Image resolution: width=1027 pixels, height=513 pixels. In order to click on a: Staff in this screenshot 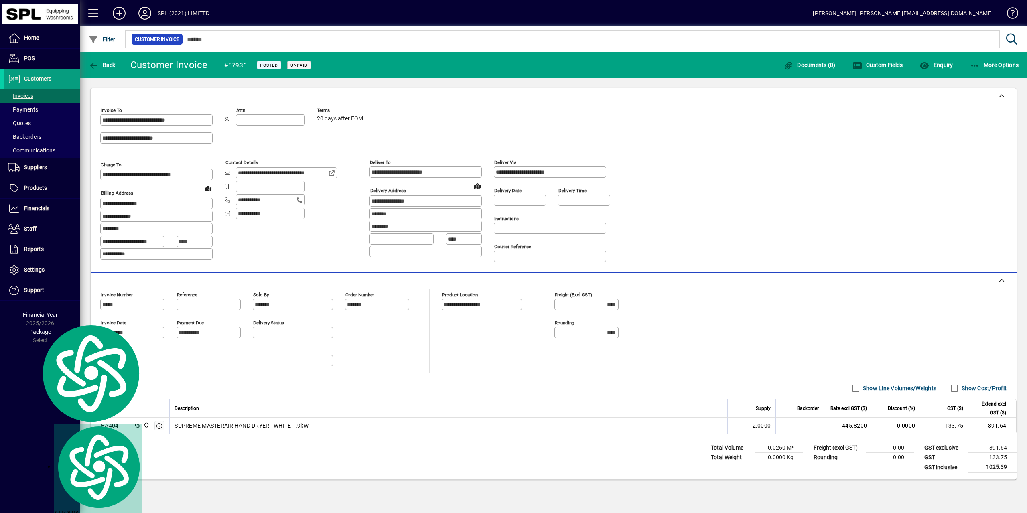, I will do `click(42, 229)`.